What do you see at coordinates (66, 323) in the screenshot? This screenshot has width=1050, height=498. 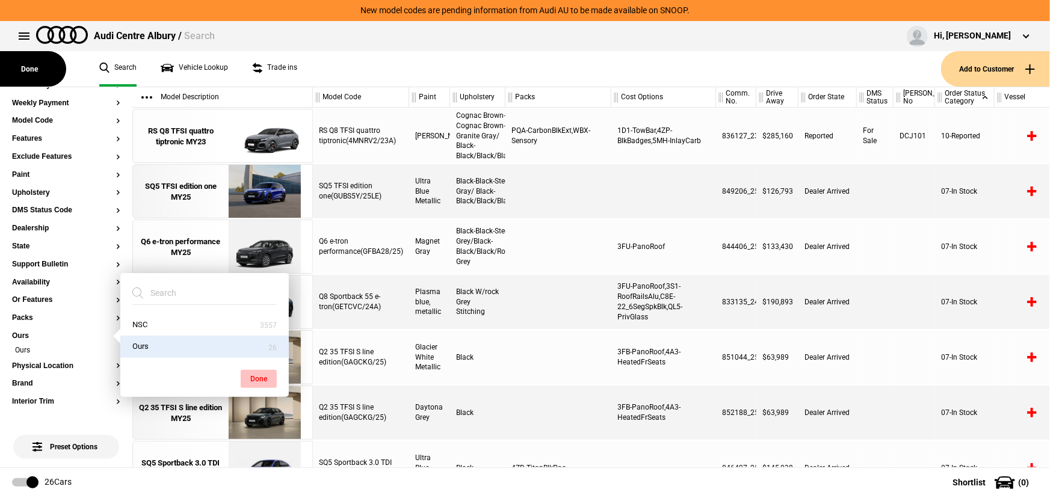 I see `section: Packs` at bounding box center [66, 323].